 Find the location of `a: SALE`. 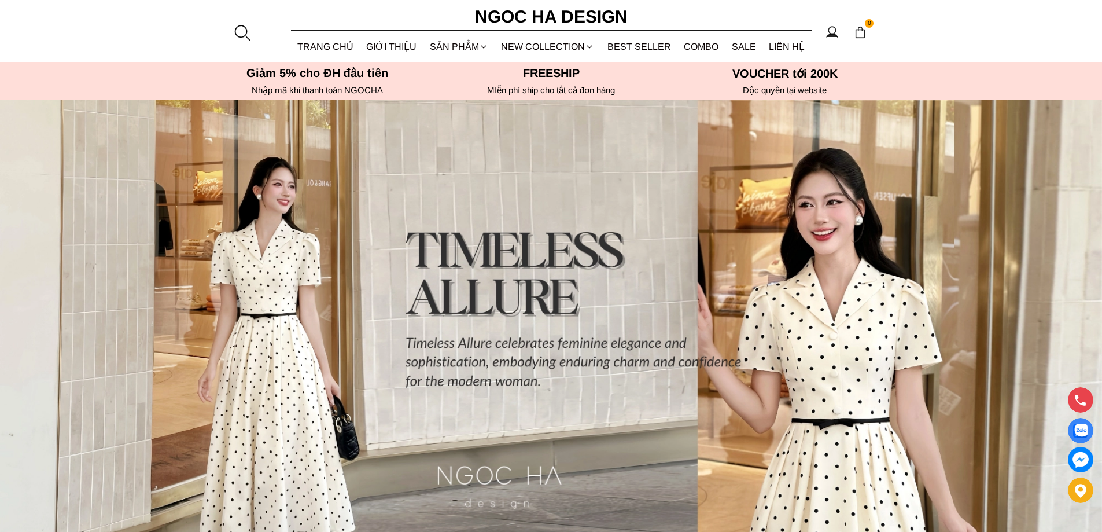

a: SALE is located at coordinates (744, 46).